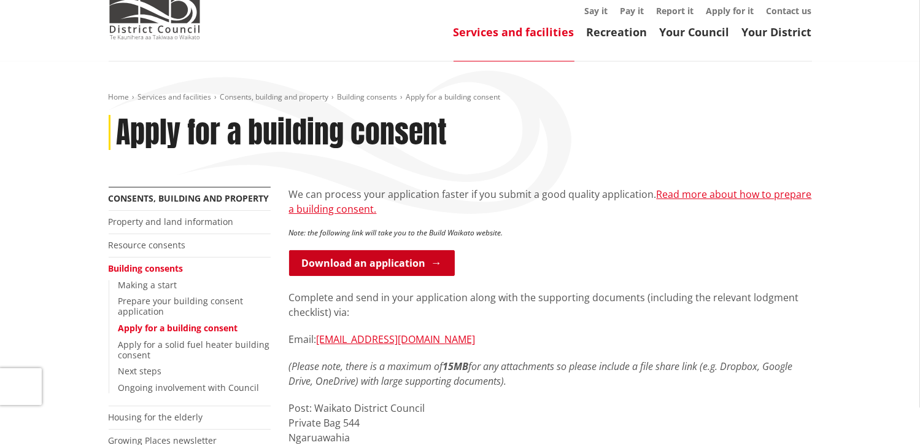 Image resolution: width=920 pixels, height=445 pixels. I want to click on a: Your District, so click(777, 32).